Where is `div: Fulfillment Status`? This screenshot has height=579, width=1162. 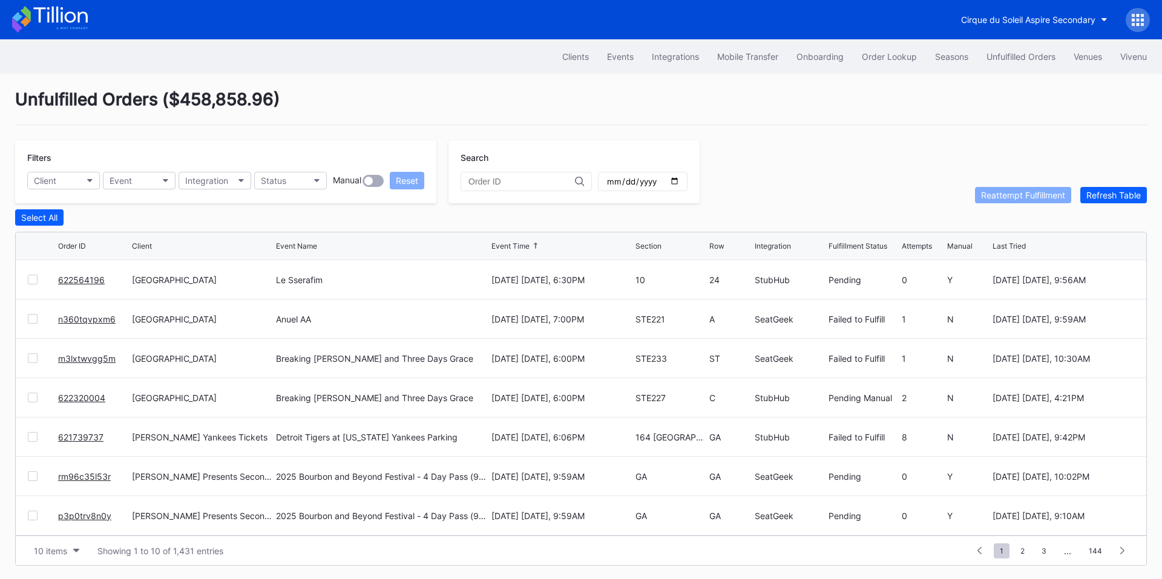
div: Fulfillment Status is located at coordinates (858, 246).